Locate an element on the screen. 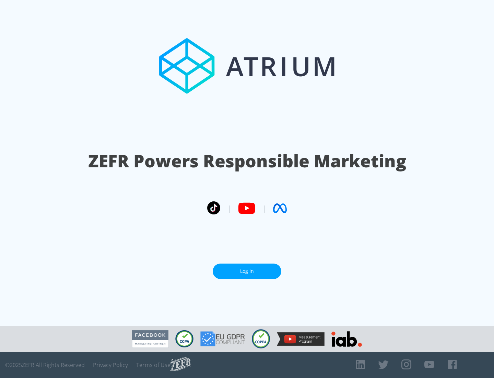 The height and width of the screenshot is (378, 494). img: CCPA Compliant is located at coordinates (184, 338).